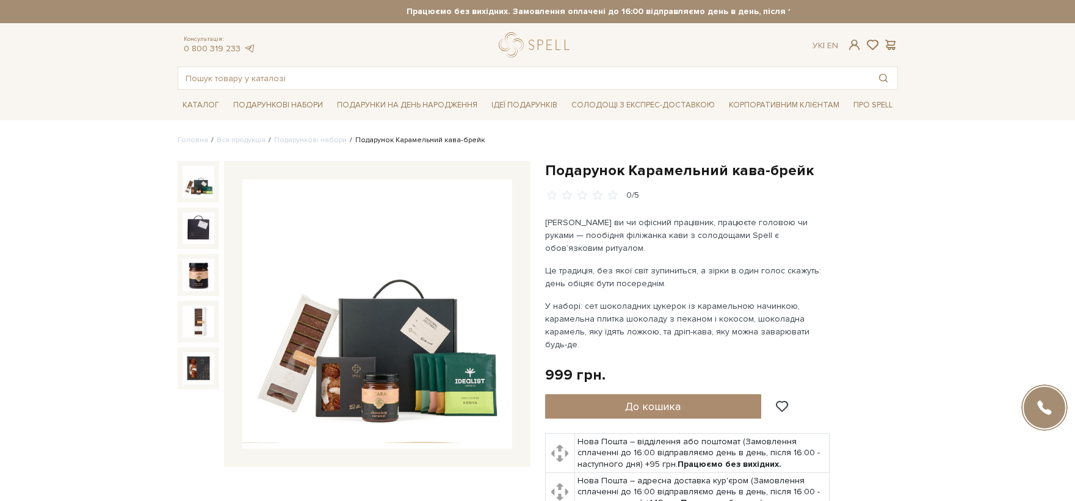  I want to click on span: Подарункові набори, so click(278, 105).